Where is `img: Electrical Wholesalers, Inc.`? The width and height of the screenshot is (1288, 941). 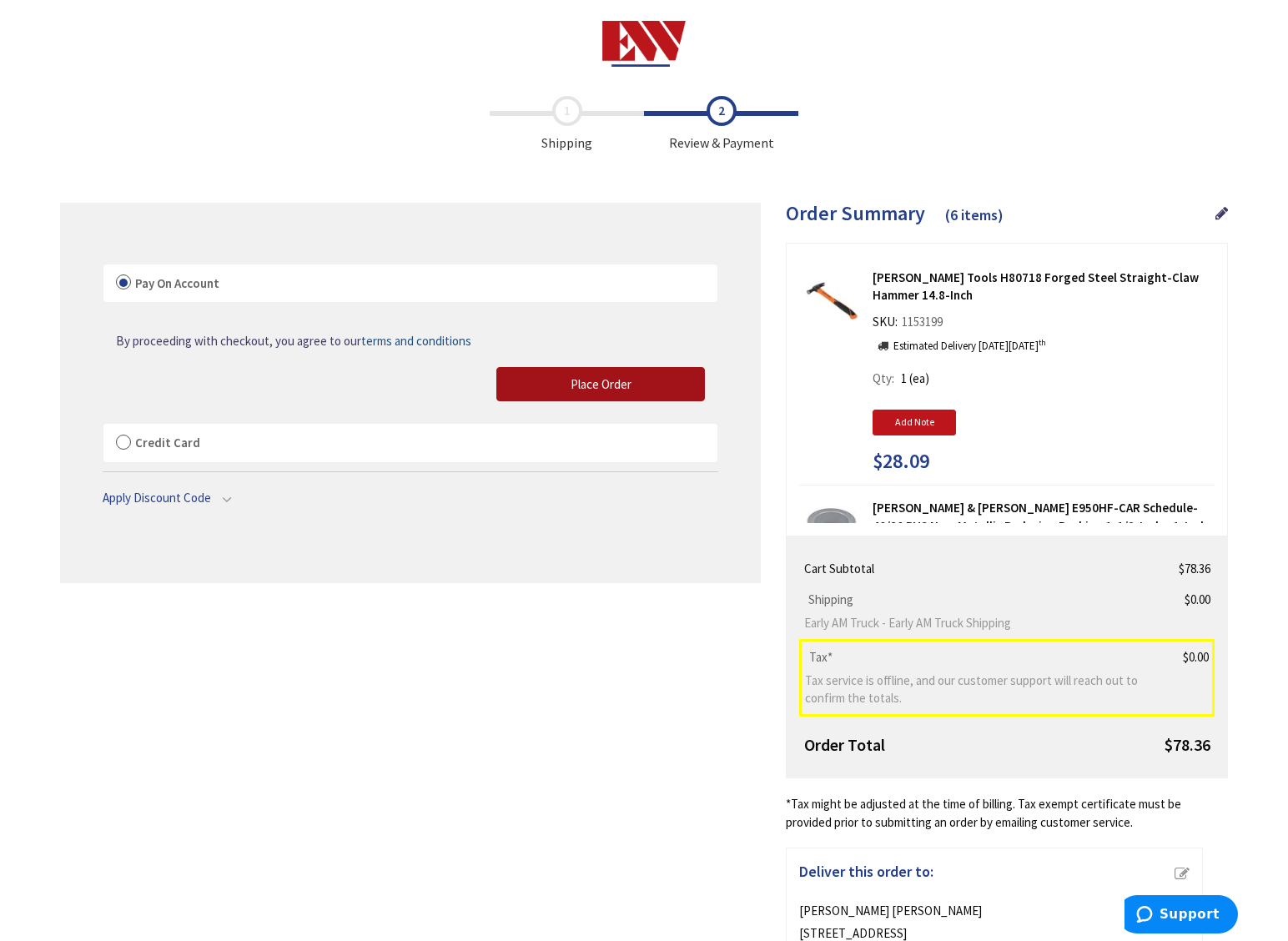 img: Electrical Wholesalers, Inc. is located at coordinates (644, 43).